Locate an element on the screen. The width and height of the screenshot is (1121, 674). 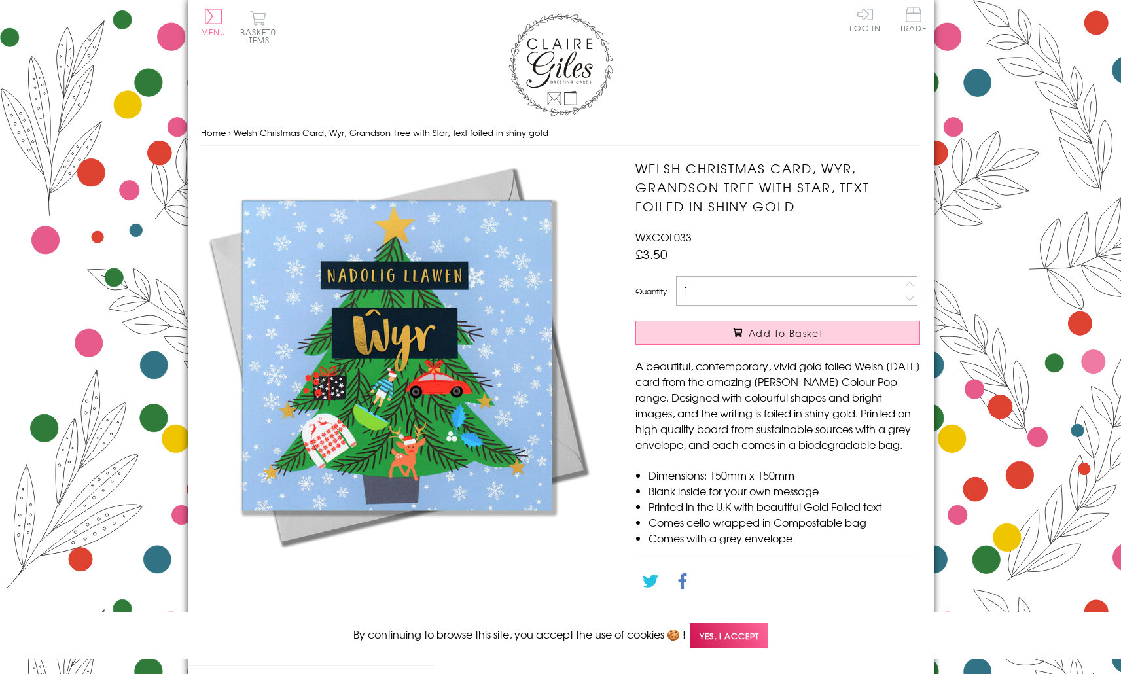
a: Log In is located at coordinates (865, 19).